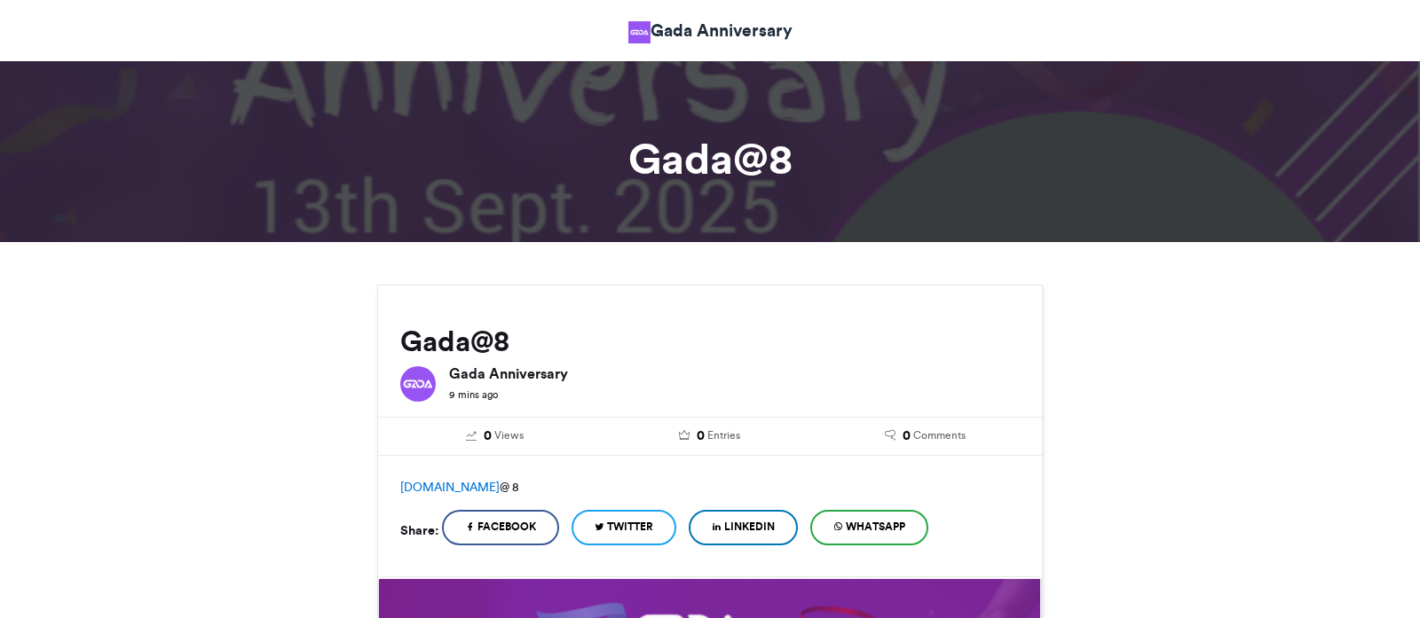 Image resolution: width=1420 pixels, height=618 pixels. Describe the element at coordinates (875, 527) in the screenshot. I see `span: WhatsApp` at that location.